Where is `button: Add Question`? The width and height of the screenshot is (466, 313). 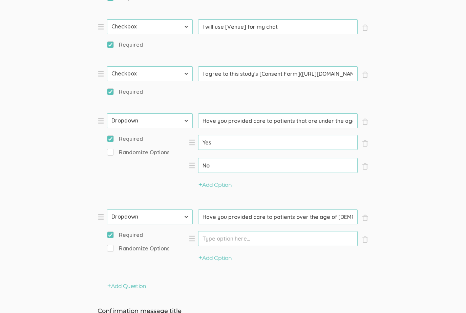
button: Add Question is located at coordinates (127, 287).